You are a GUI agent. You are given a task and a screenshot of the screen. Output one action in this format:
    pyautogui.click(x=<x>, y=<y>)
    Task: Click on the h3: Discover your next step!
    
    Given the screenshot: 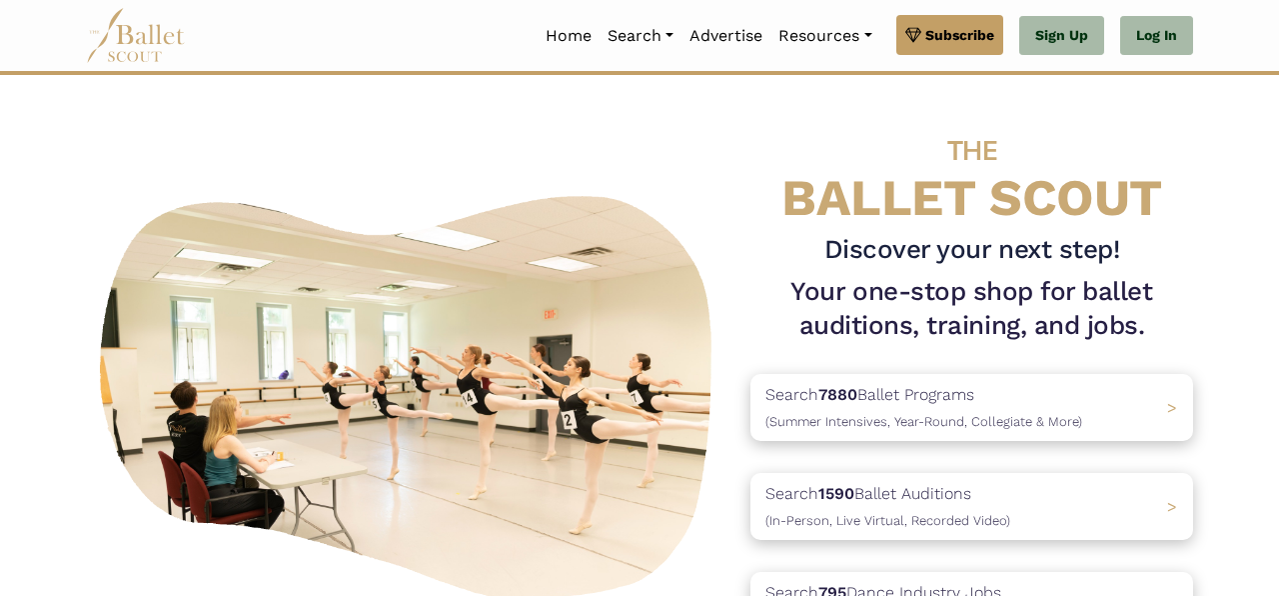 What is the action you would take?
    pyautogui.click(x=972, y=250)
    